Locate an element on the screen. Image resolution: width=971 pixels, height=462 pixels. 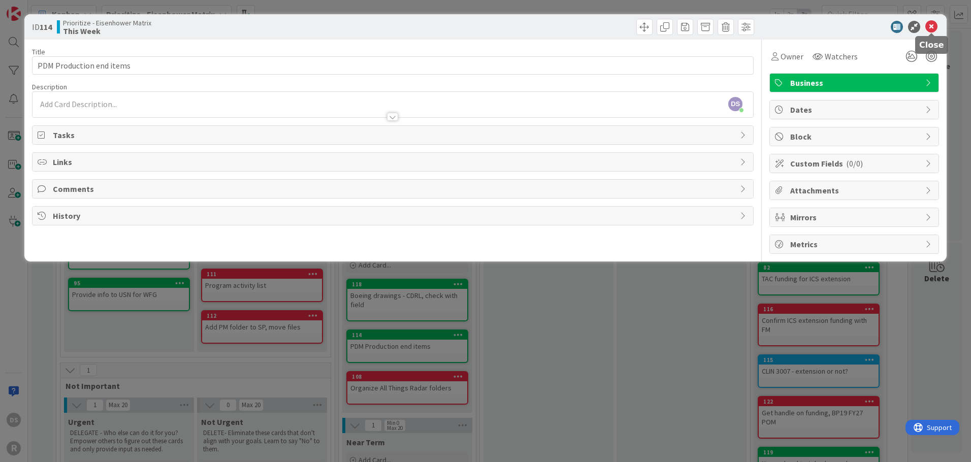
span: Block is located at coordinates (855, 137).